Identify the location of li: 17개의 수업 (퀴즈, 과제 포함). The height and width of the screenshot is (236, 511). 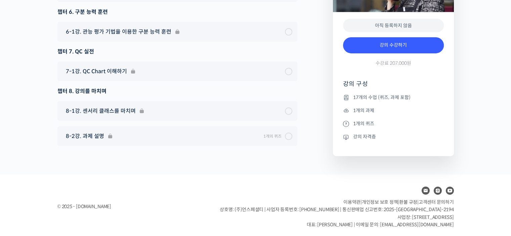
(393, 97).